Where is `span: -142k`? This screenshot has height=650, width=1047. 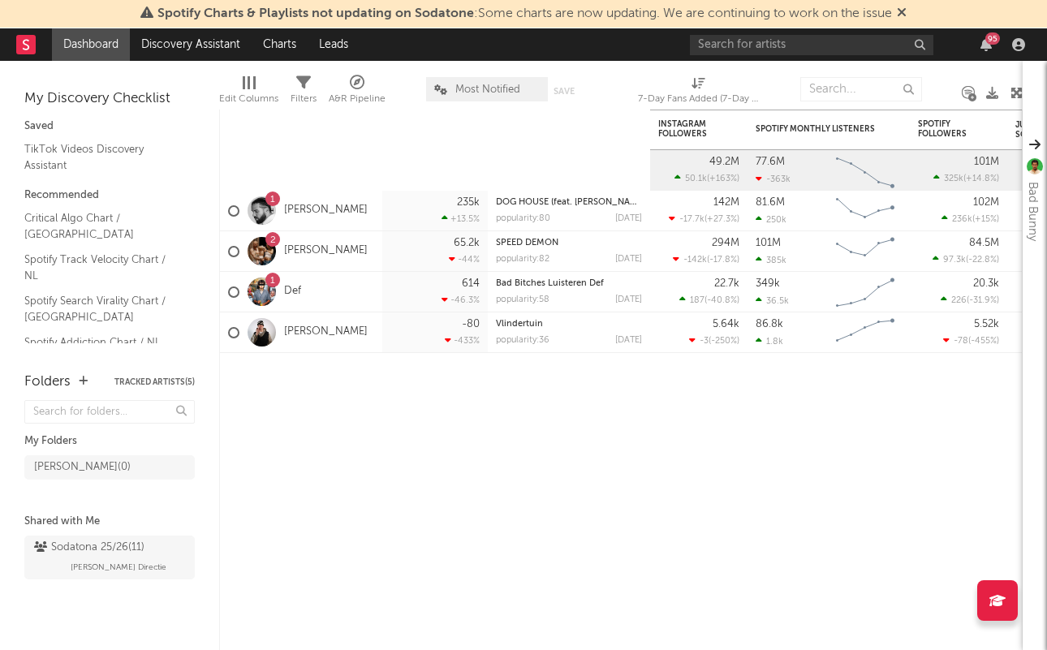 span: -142k is located at coordinates (695, 260).